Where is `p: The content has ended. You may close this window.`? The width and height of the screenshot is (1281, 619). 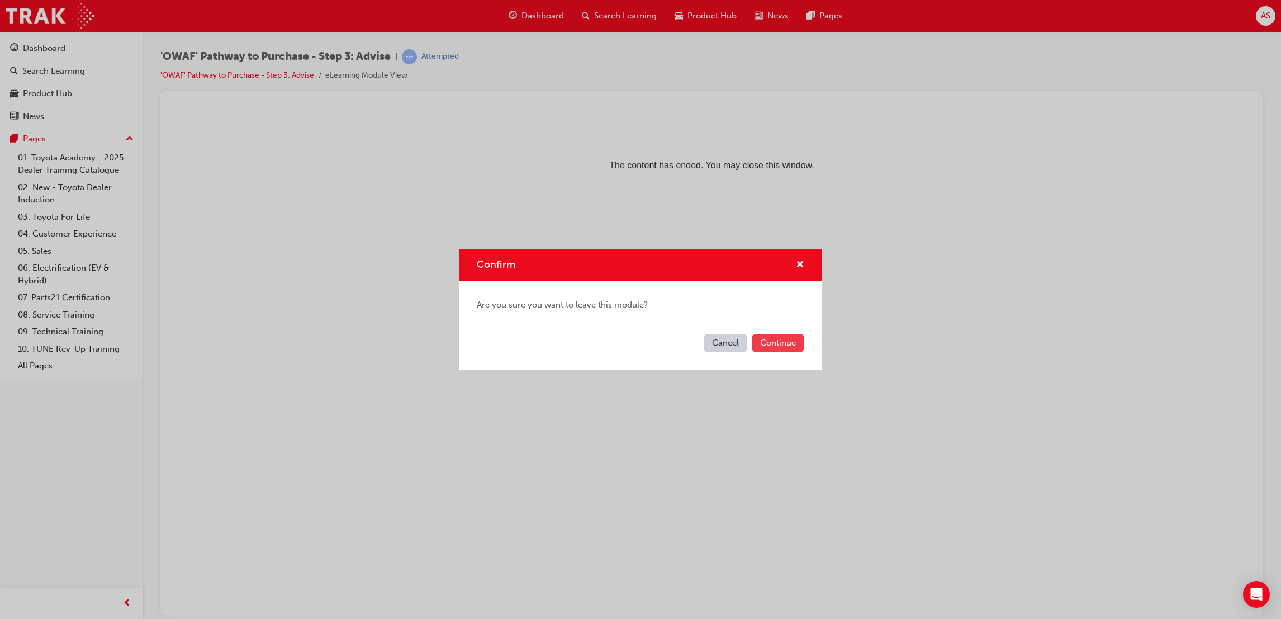 p: The content has ended. You may close this window. is located at coordinates (542, 34).